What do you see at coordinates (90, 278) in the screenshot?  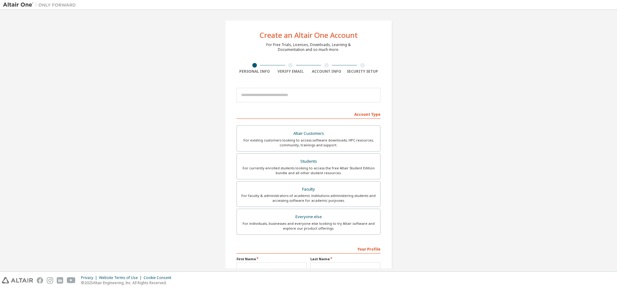 I see `div: Privacy` at bounding box center [90, 278].